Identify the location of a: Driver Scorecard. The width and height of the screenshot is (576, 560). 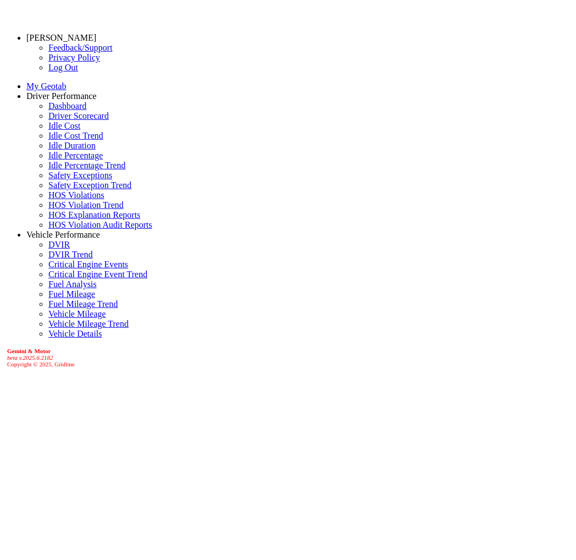
(79, 115).